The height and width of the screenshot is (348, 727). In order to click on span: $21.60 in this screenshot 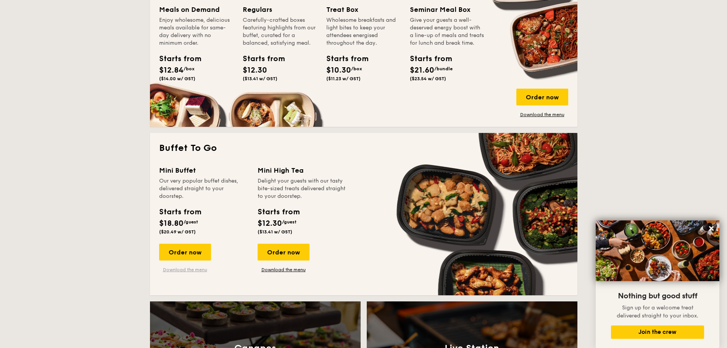, I will do `click(422, 70)`.